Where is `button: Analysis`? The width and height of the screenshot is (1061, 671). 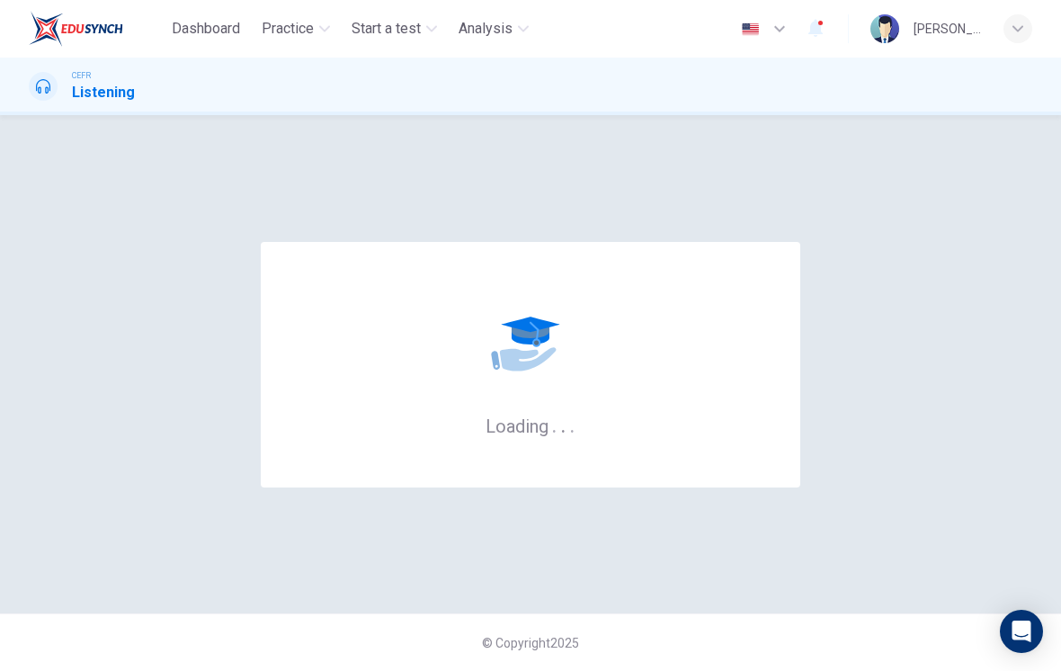 button: Analysis is located at coordinates (494, 29).